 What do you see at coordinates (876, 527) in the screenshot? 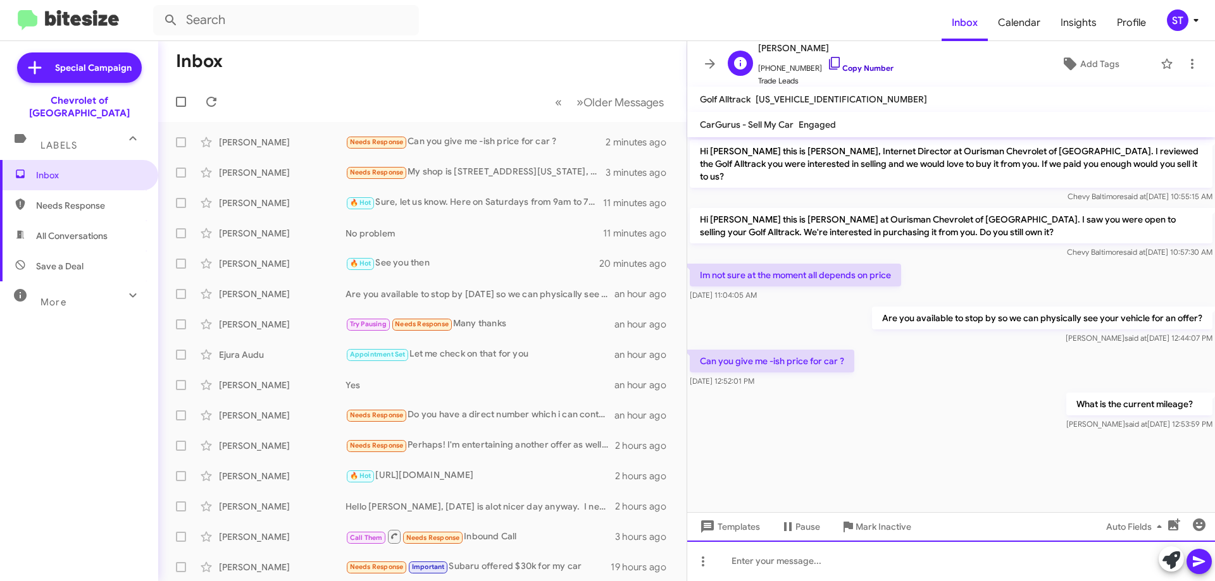
I see `button: Mark Inactive` at bounding box center [876, 527].